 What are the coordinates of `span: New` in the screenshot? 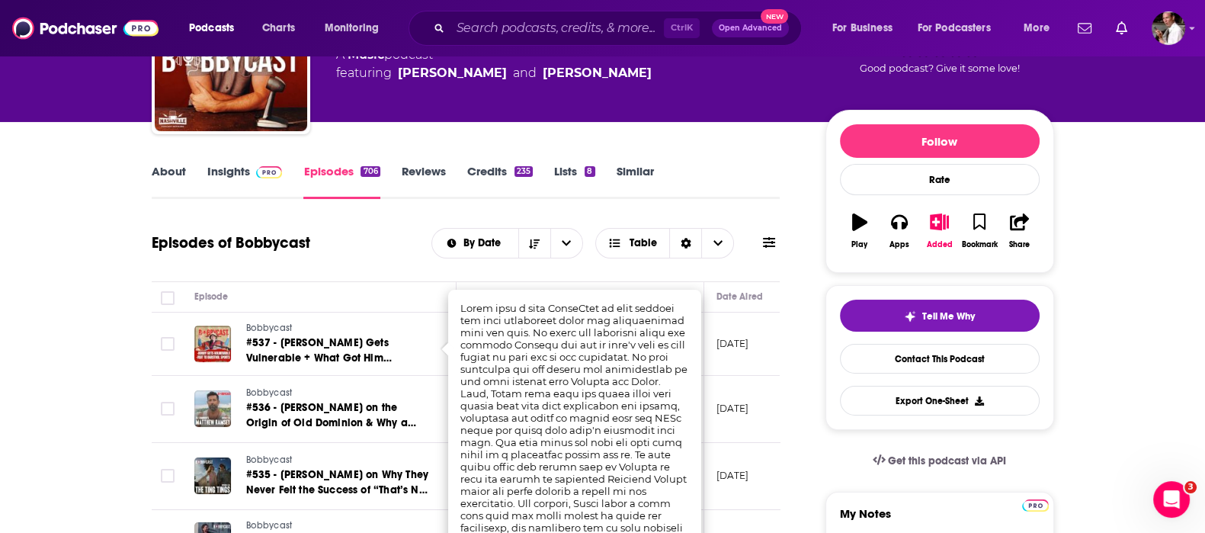 It's located at (775, 16).